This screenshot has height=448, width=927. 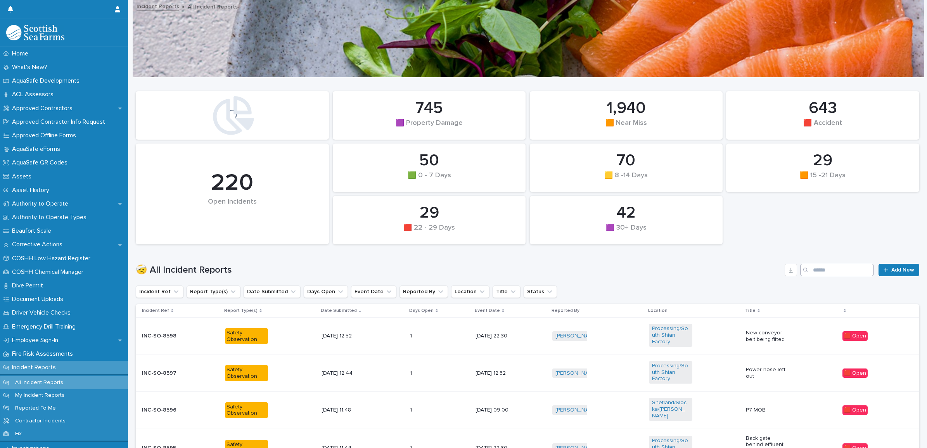 I want to click on p: Location, so click(x=658, y=311).